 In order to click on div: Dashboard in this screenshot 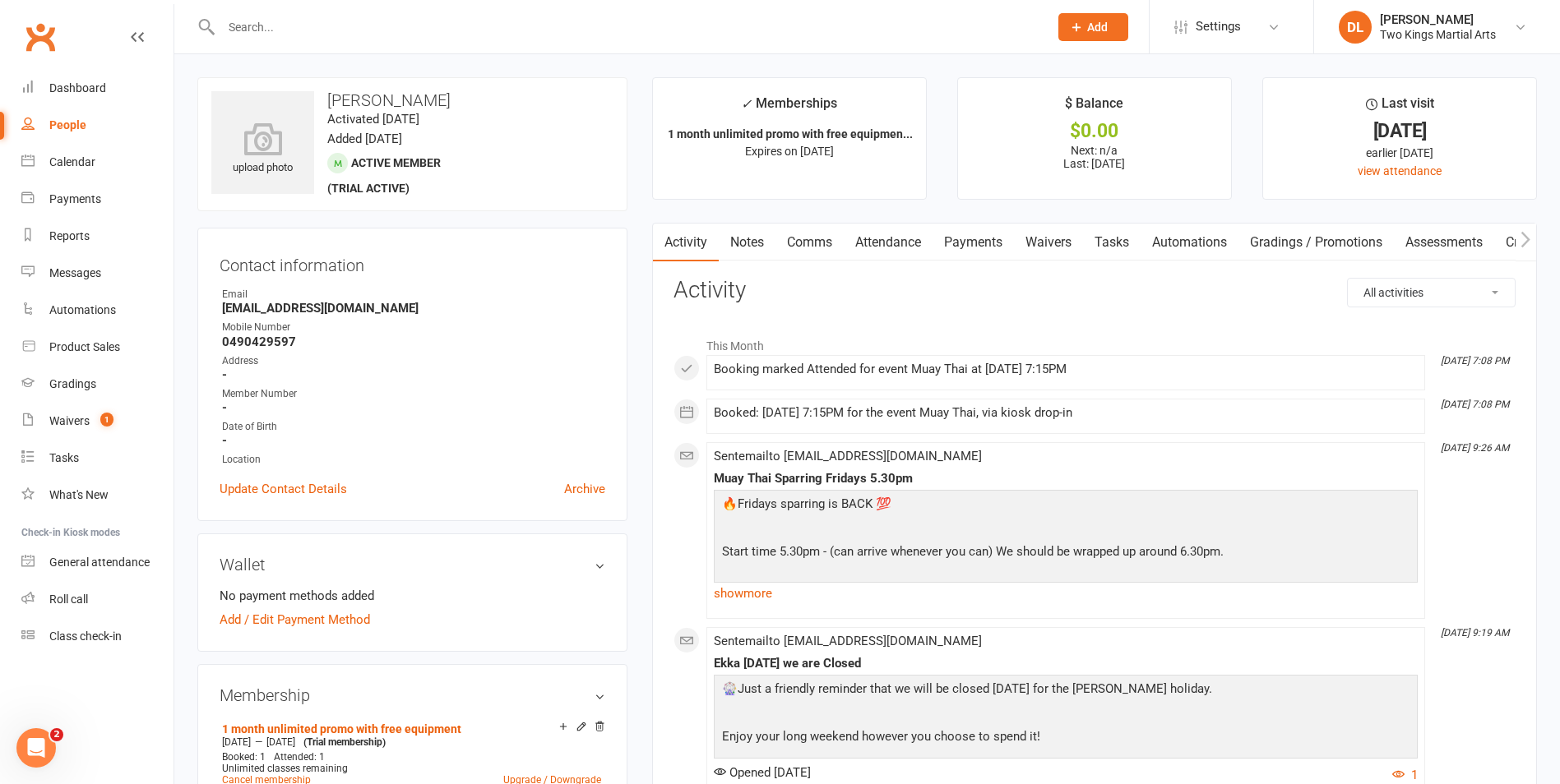, I will do `click(78, 88)`.